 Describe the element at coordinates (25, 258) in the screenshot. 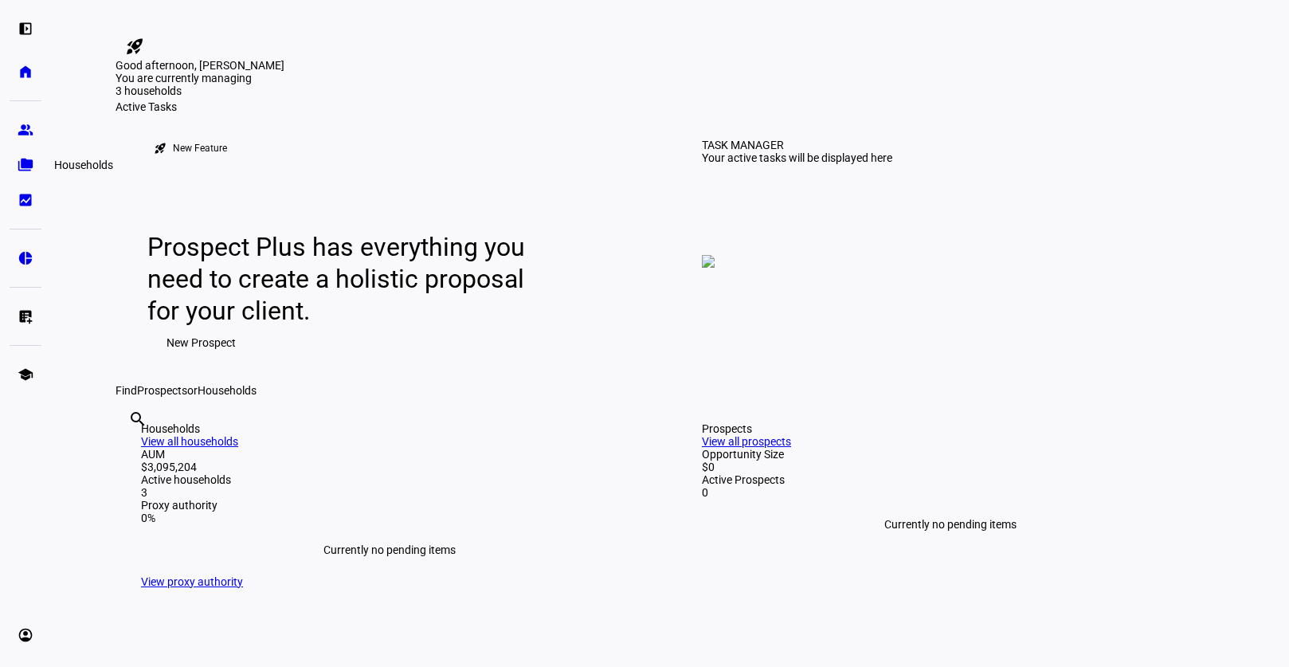

I see `eth-mat-symbol: pie_chart` at that location.